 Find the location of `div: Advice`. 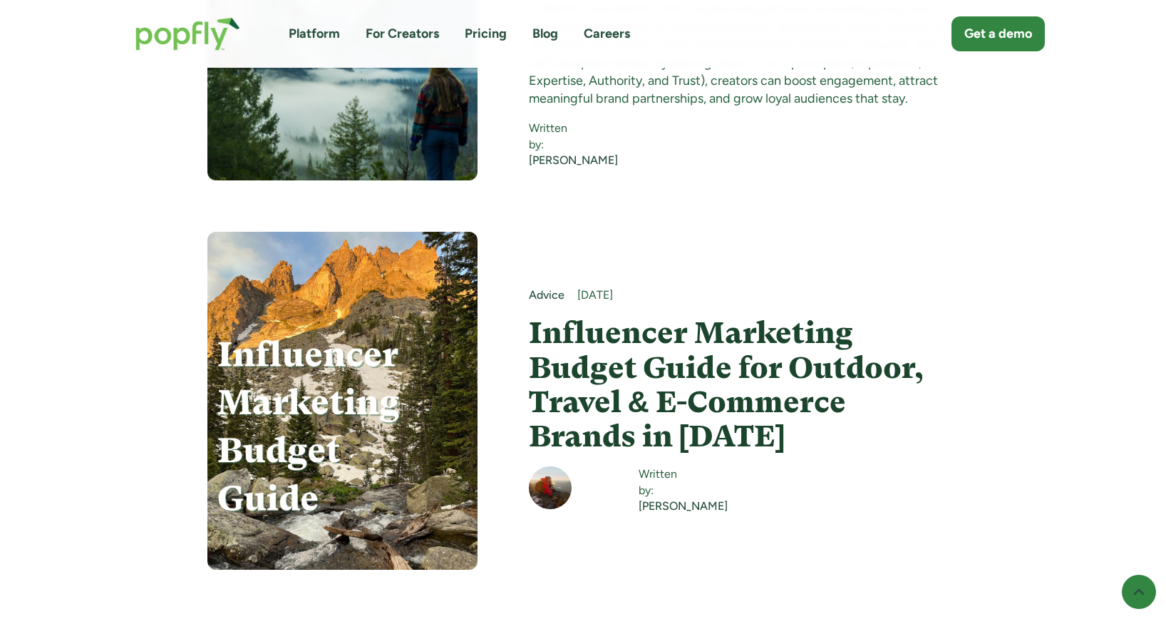

div: Advice is located at coordinates (547, 295).